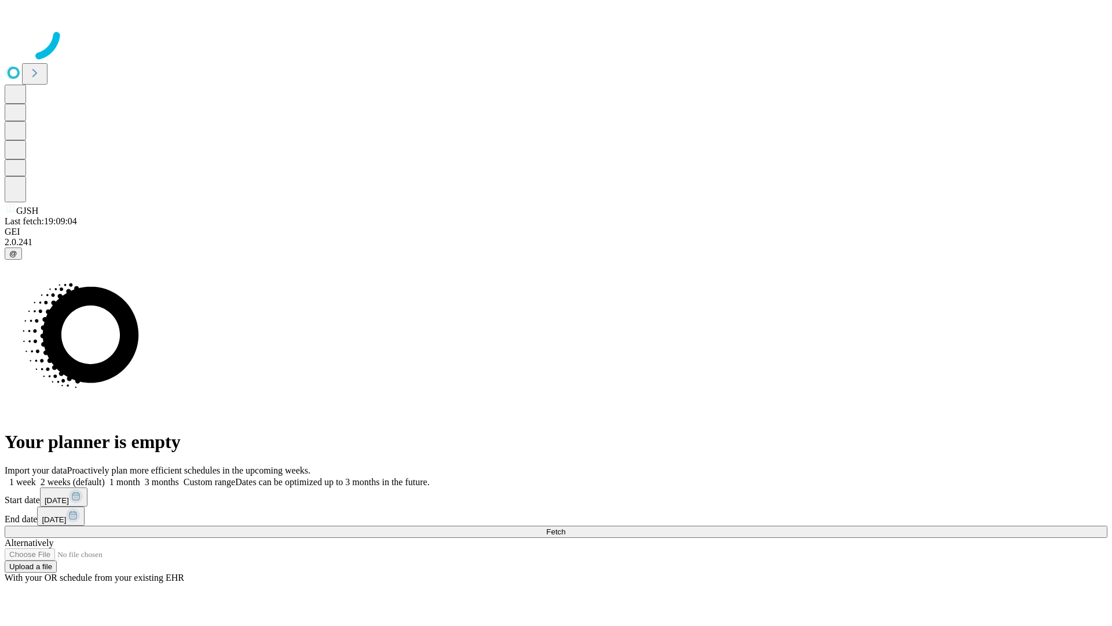 The width and height of the screenshot is (1112, 626). Describe the element at coordinates (556, 232) in the screenshot. I see `div: GEI` at that location.